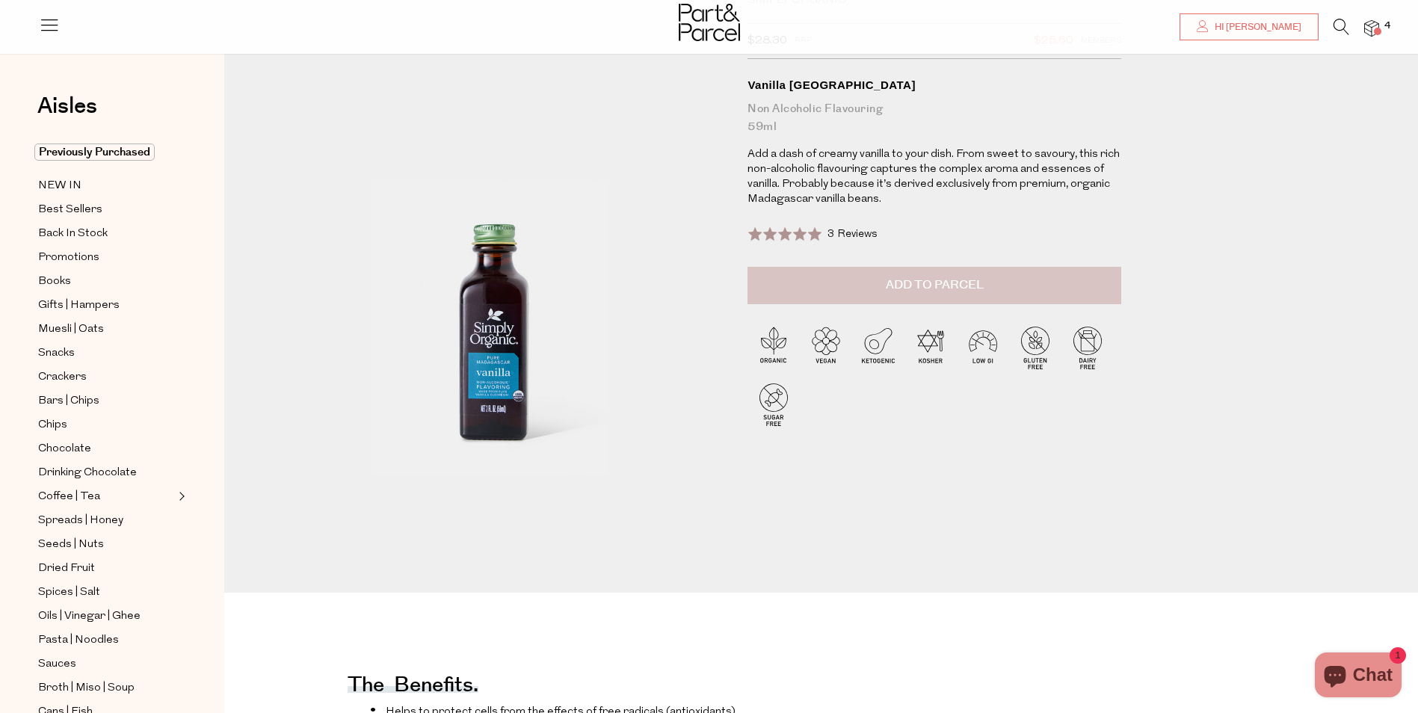 Image resolution: width=1418 pixels, height=713 pixels. I want to click on img: P_P-ICONS-Live_Bec_V11_Vegan.svg, so click(826, 348).